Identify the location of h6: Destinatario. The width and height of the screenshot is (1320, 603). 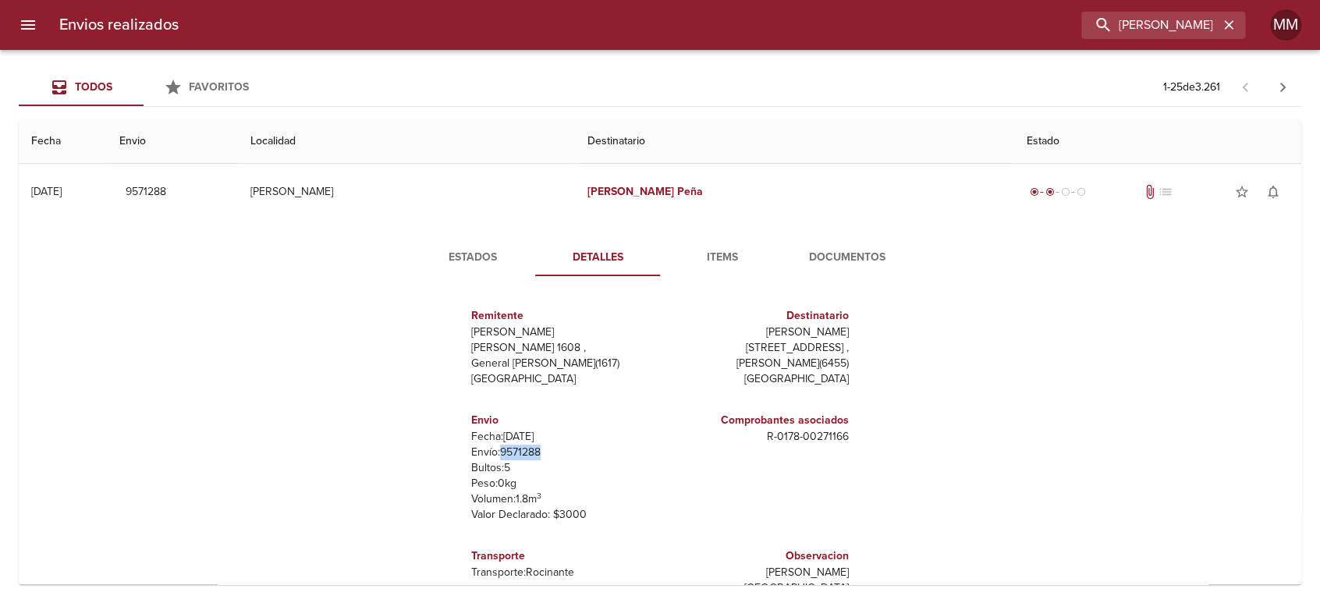
(757, 316).